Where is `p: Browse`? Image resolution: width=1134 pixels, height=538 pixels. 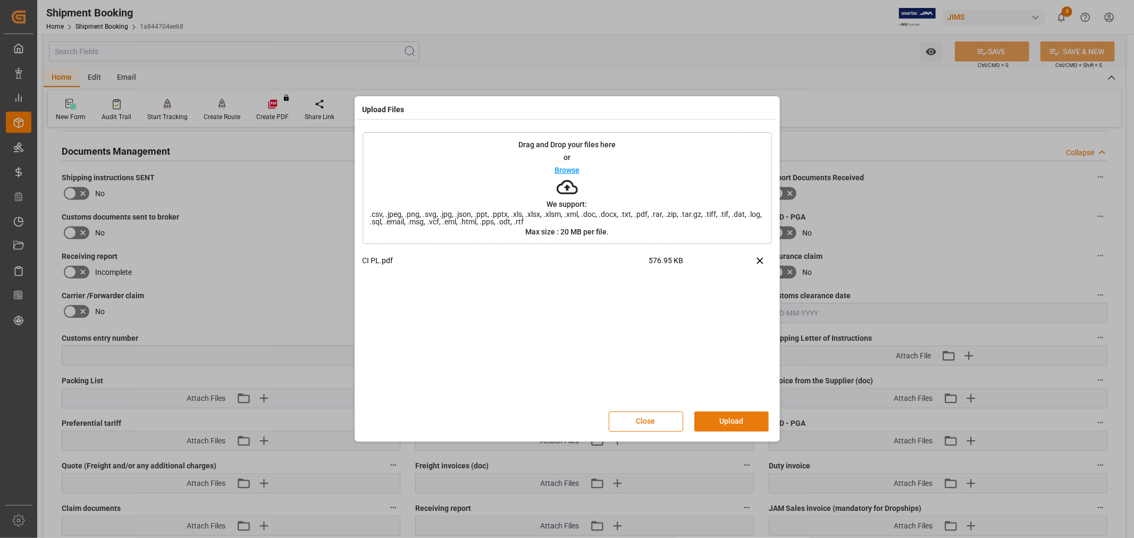 p: Browse is located at coordinates (567, 170).